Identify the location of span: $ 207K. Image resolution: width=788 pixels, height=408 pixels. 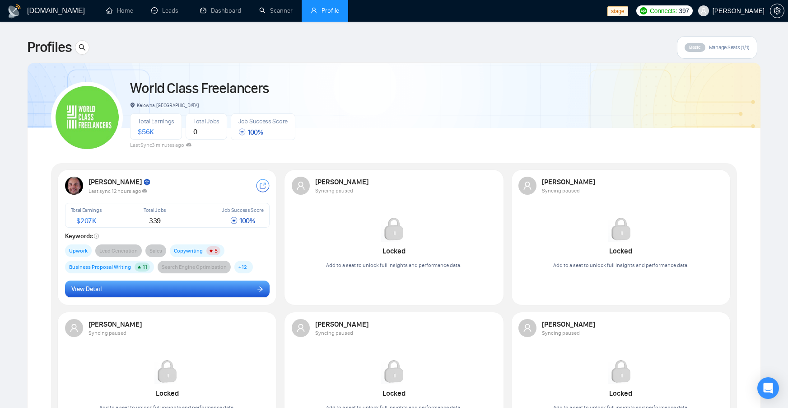
(86, 220).